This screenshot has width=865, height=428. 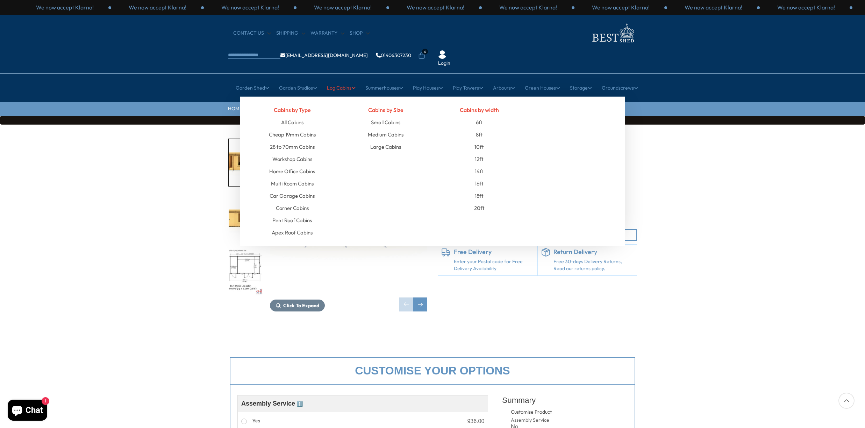 What do you see at coordinates (479, 159) in the screenshot?
I see `a: 12ft` at bounding box center [479, 159].